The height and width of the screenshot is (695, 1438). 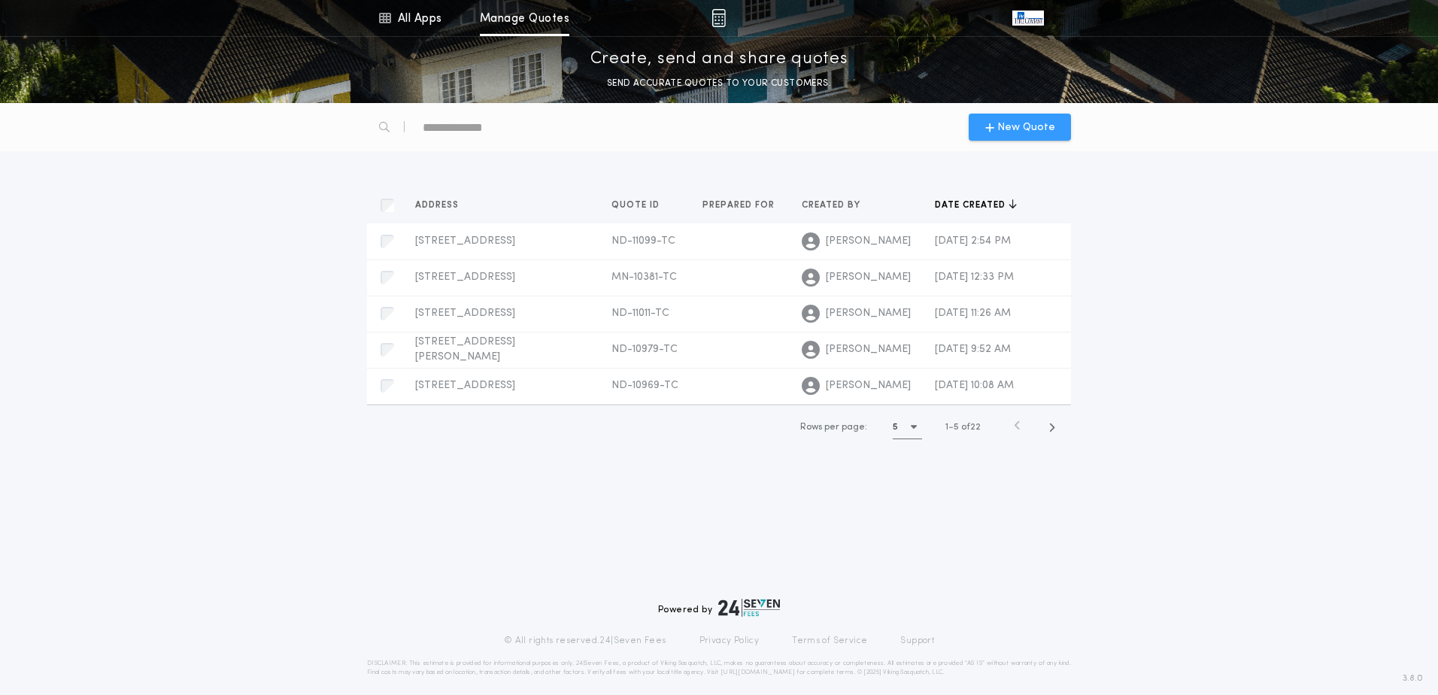 What do you see at coordinates (585, 641) in the screenshot?
I see `p: © All rights reserved. 24|Seven Fees` at bounding box center [585, 641].